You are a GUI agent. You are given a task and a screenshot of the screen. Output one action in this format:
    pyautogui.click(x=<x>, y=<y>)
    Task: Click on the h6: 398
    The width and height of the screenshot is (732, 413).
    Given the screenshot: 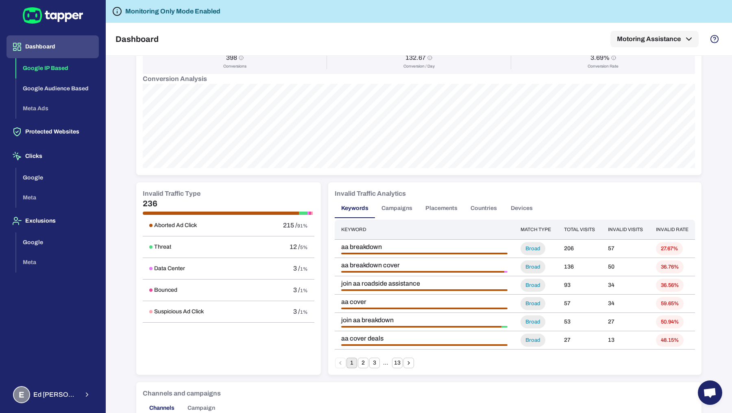 What is the action you would take?
    pyautogui.click(x=232, y=58)
    